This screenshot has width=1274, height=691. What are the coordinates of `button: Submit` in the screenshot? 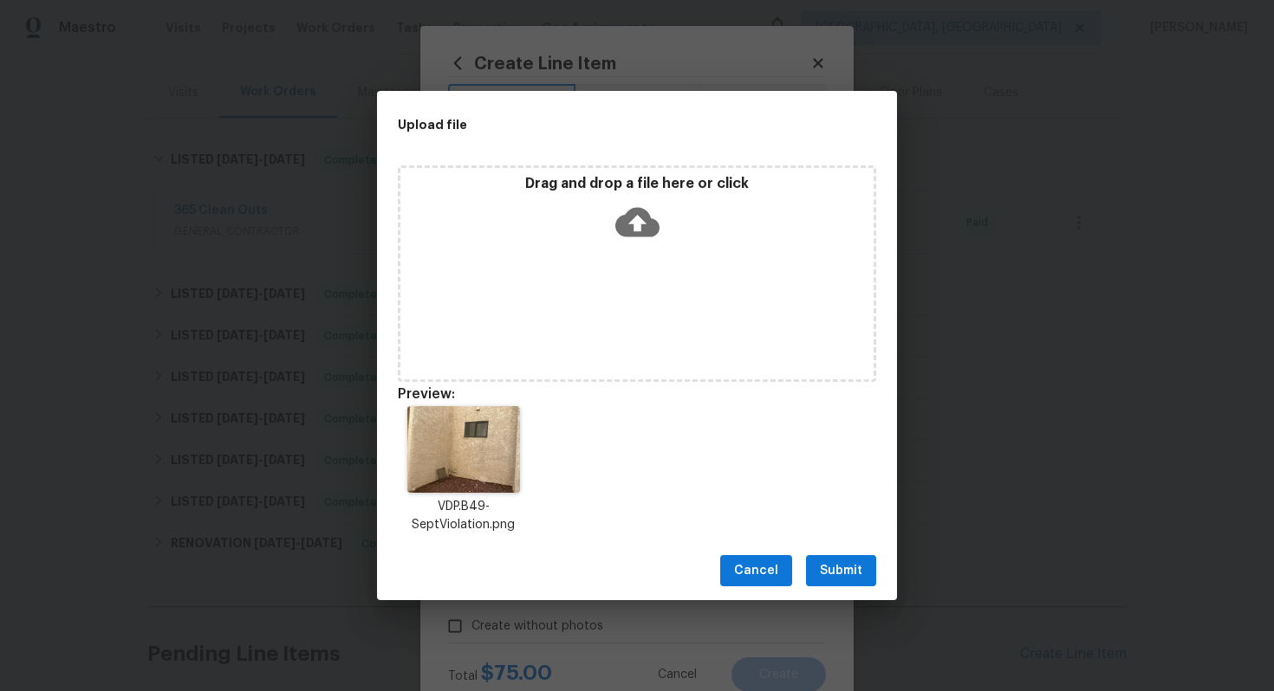 It's located at (840, 571).